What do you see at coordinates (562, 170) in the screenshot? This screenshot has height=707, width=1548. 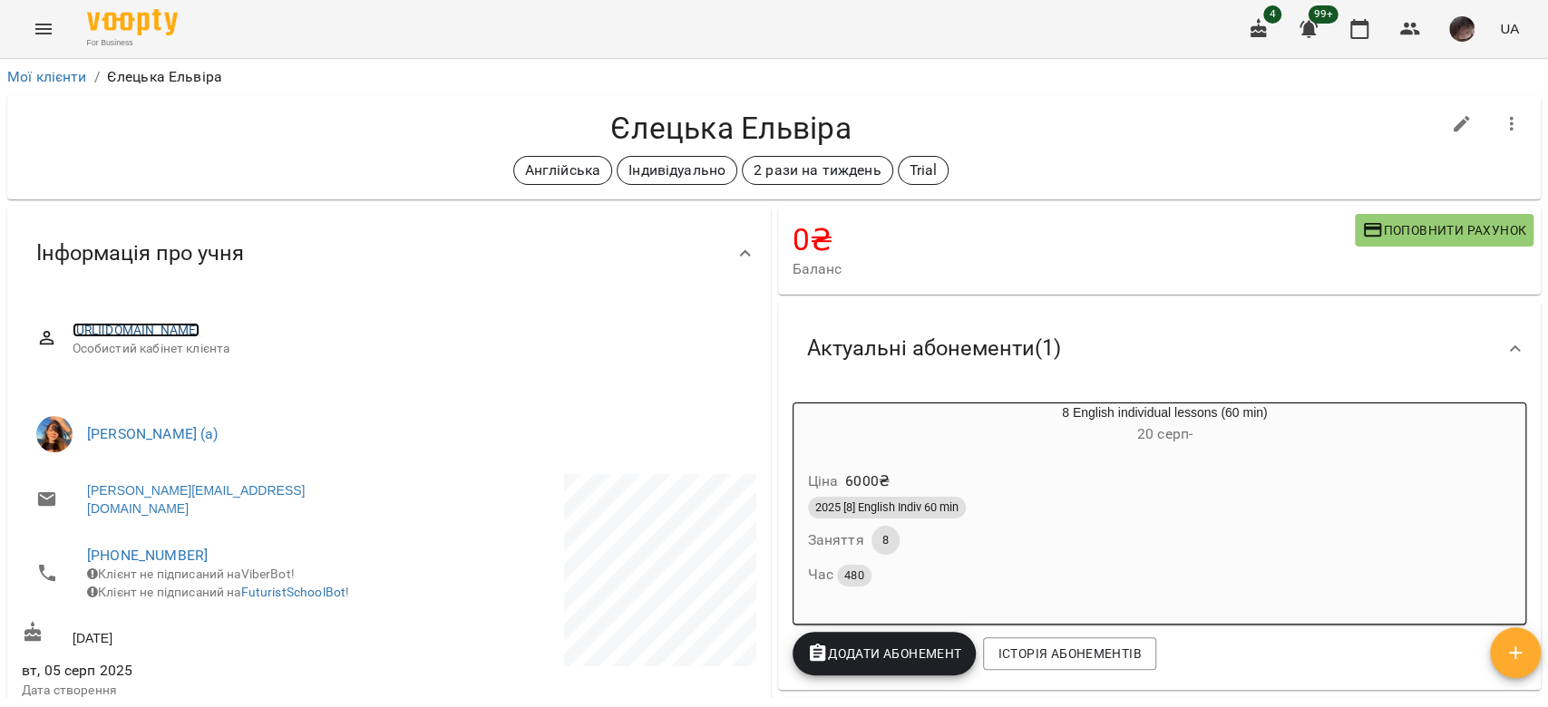 I see `p: Англійська` at bounding box center [562, 170].